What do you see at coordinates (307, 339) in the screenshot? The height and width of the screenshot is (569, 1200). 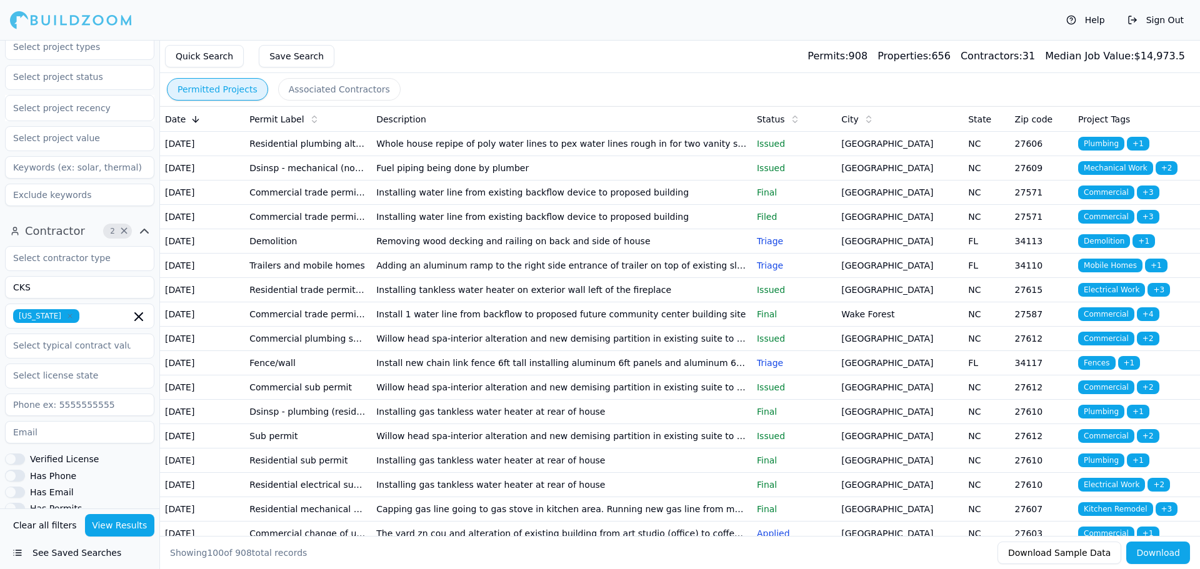 I see `td: Commercial plumbing sub permit` at bounding box center [307, 339].